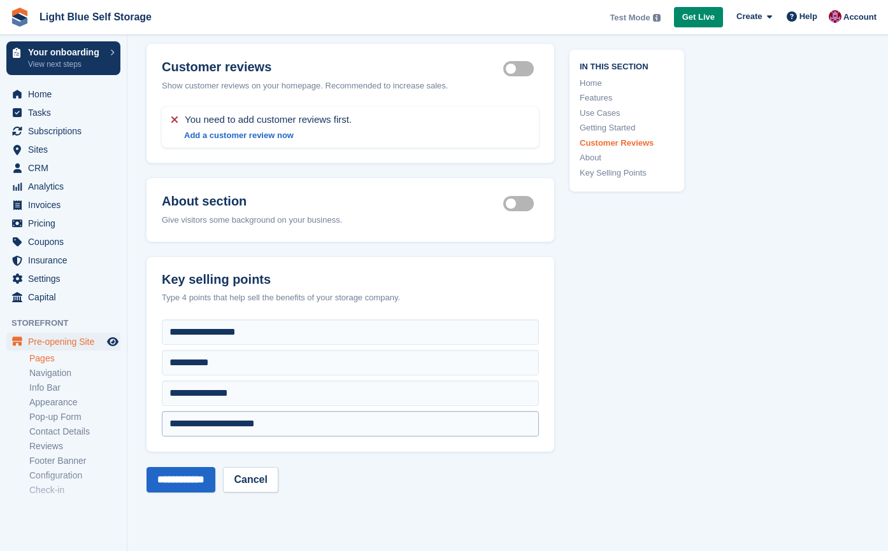  What do you see at coordinates (63, 58) in the screenshot?
I see `a: Your onboarding View next steps` at bounding box center [63, 58].